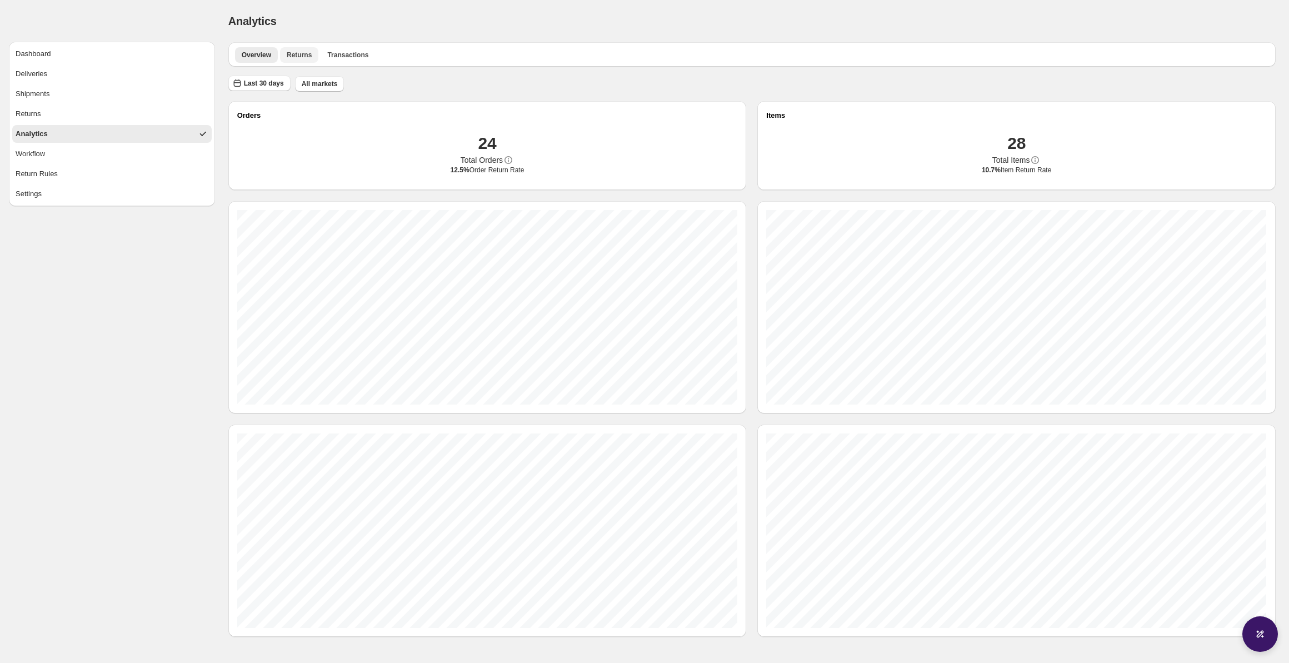 Image resolution: width=1289 pixels, height=663 pixels. What do you see at coordinates (991, 170) in the screenshot?
I see `span: 10.7%` at bounding box center [991, 170].